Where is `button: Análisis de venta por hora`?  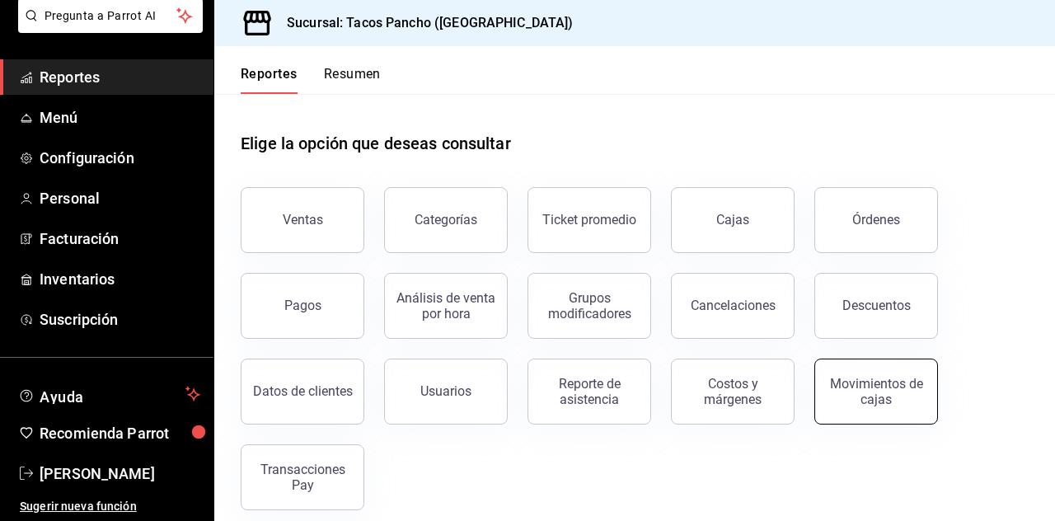 button: Análisis de venta por hora is located at coordinates (446, 306).